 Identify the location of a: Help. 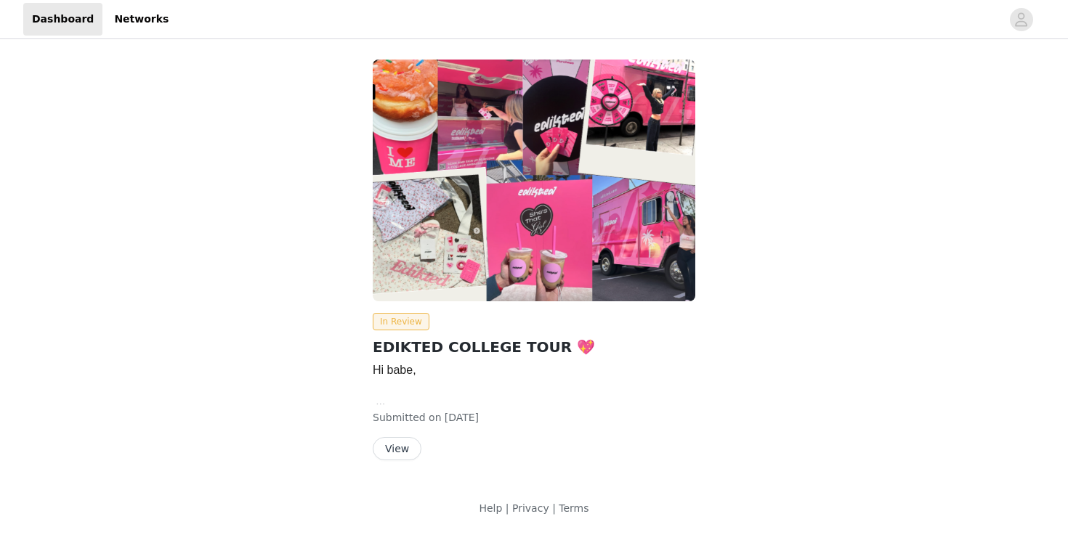
(490, 508).